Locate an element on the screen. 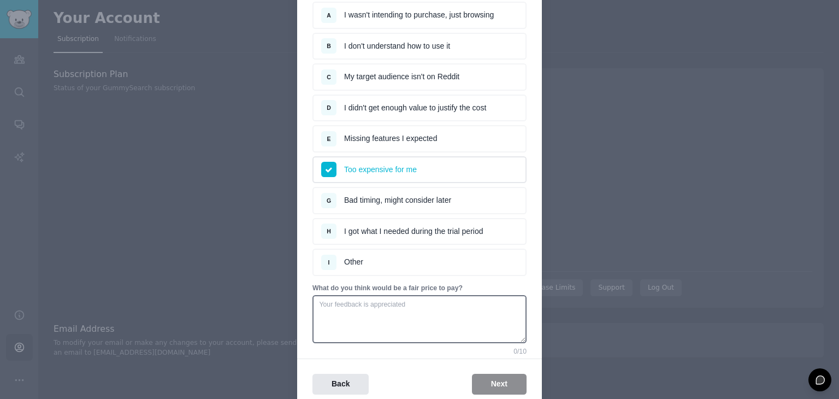 The height and width of the screenshot is (399, 839). span: E is located at coordinates (328, 139).